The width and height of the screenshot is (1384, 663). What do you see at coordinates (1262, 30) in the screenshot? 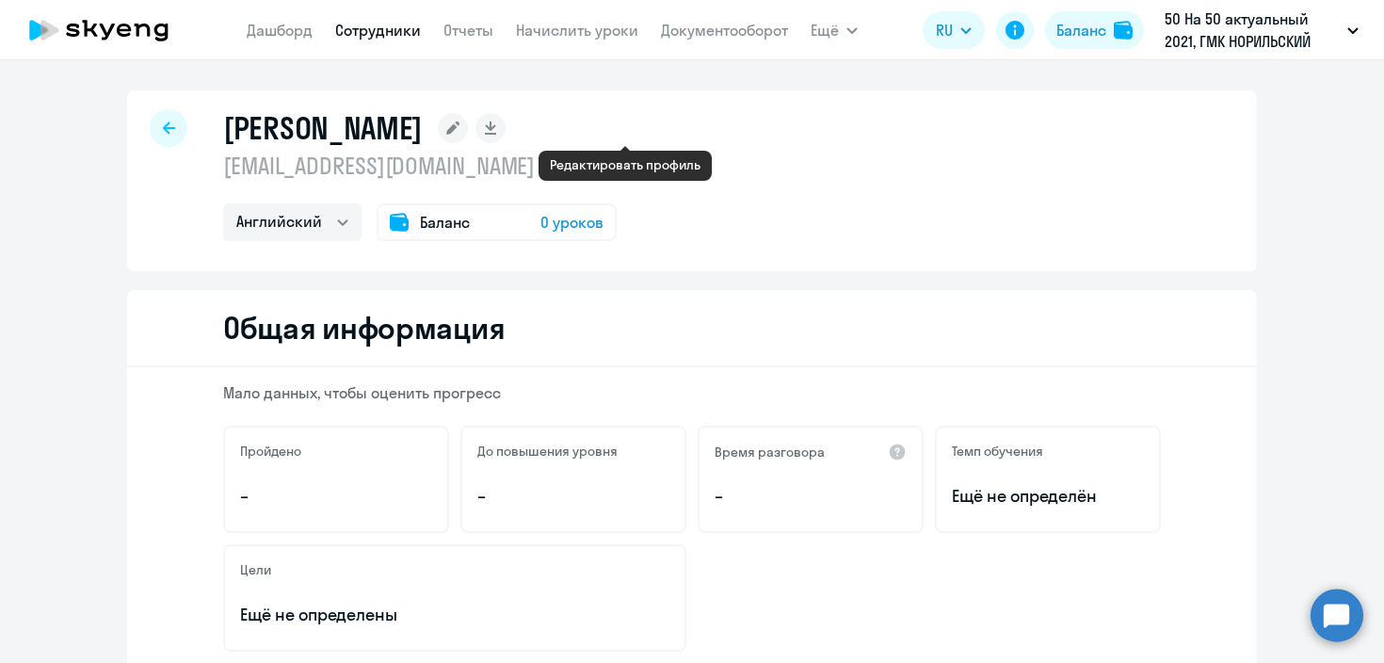
I see `button: 50 На 50 актуальный 2021, ГМК НОРИЛЬСКИЙ НИКЕЛЬ, ПАО` at bounding box center [1262, 30].